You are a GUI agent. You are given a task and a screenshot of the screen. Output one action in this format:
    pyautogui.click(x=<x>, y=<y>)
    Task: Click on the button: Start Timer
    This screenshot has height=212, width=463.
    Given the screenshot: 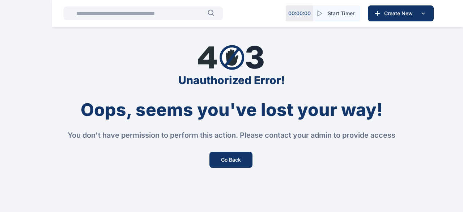 What is the action you would take?
    pyautogui.click(x=337, y=13)
    